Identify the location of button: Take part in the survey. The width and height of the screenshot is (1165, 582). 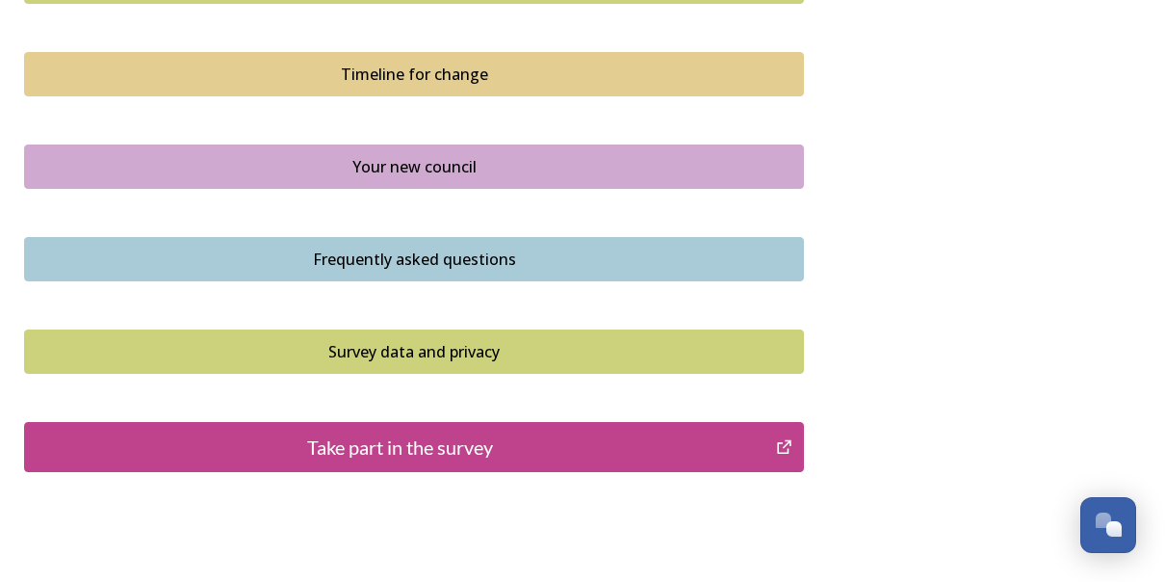
(414, 447).